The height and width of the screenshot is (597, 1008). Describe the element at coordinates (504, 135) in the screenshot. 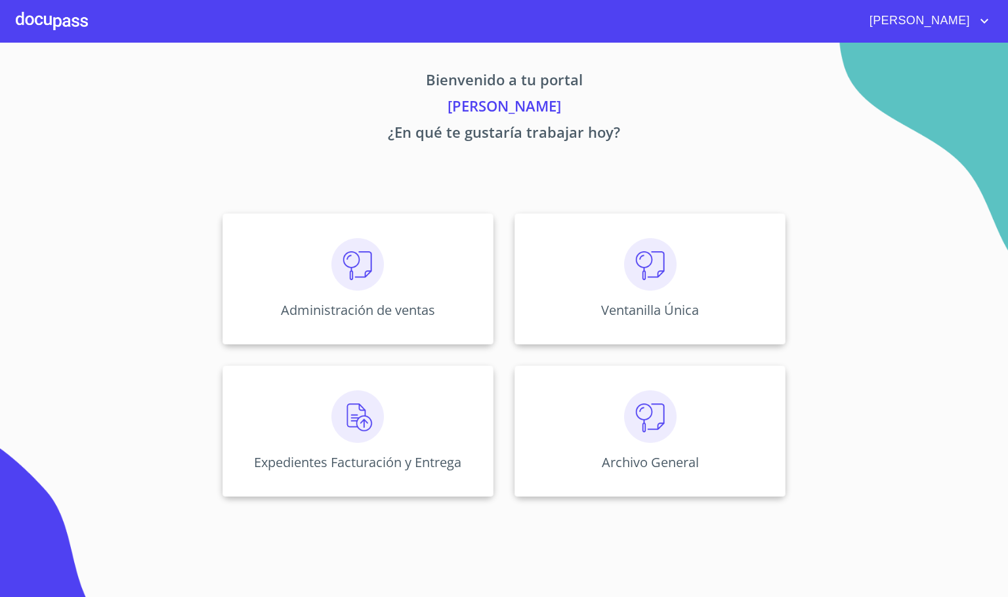

I see `p: ¿En qué te gustaría trabajar hoy?` at that location.